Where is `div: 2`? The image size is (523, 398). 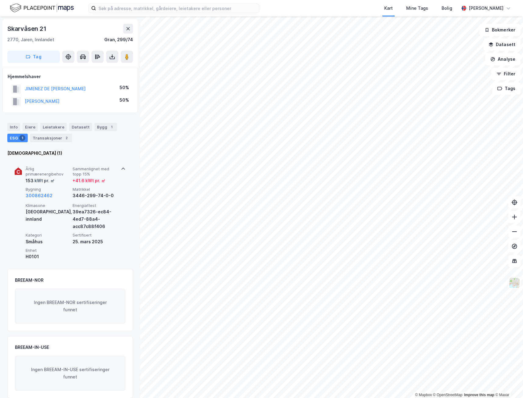
div: 2 is located at coordinates (66, 138).